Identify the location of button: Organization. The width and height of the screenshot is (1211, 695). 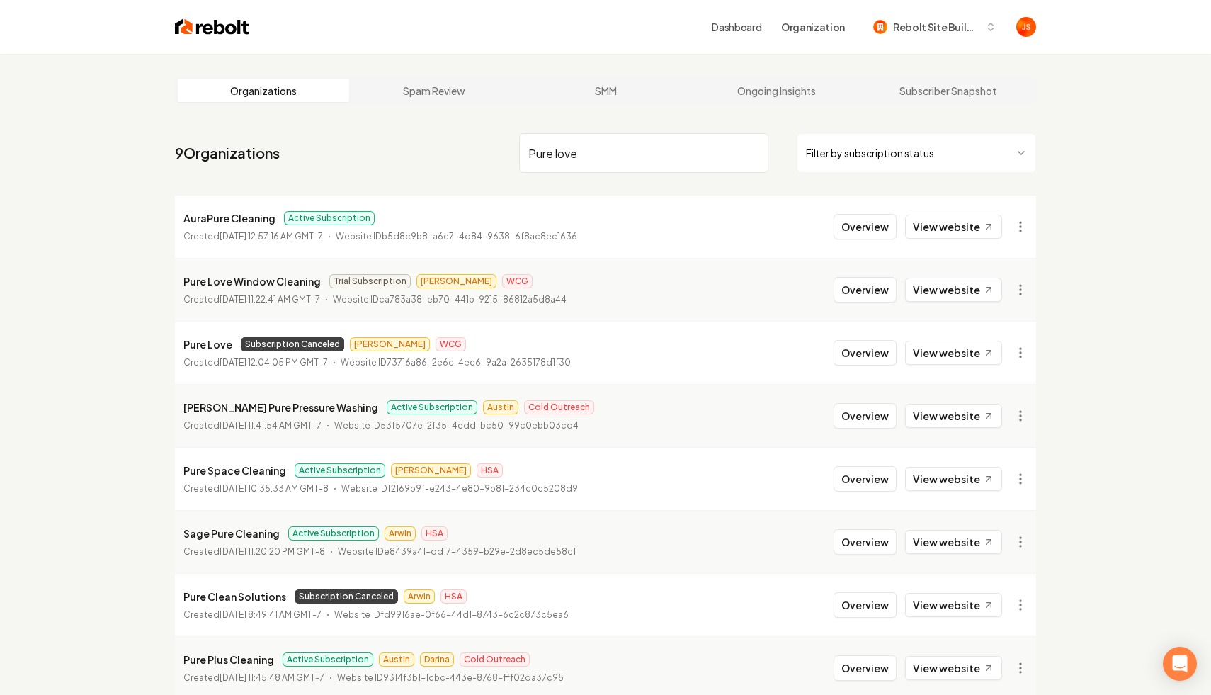
(813, 27).